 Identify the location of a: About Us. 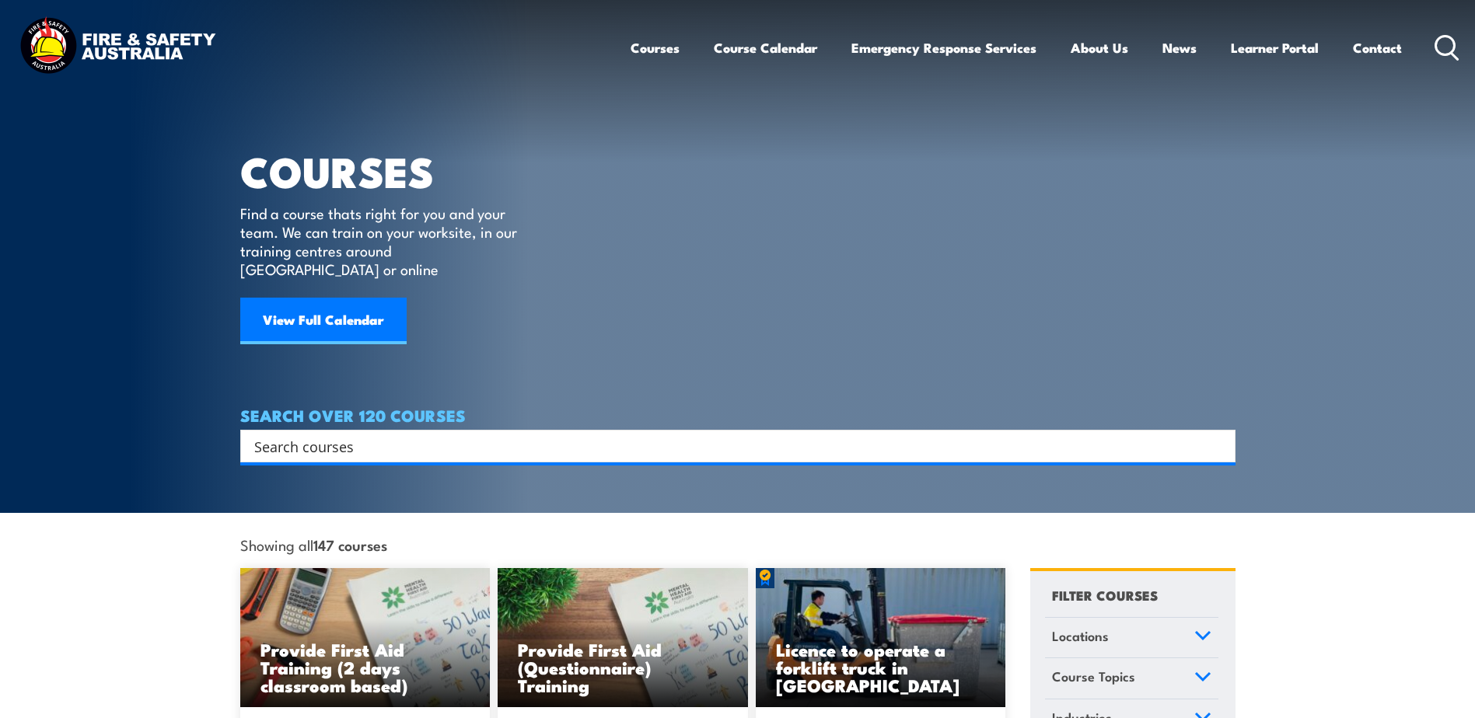
(1099, 47).